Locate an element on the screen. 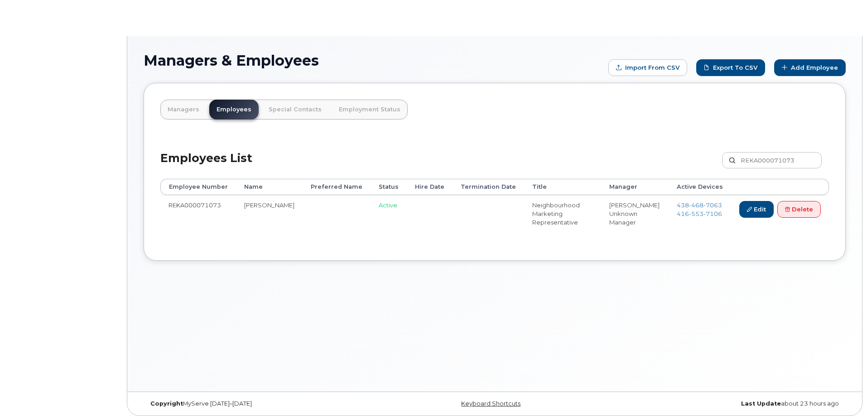  strong: Copyright is located at coordinates (167, 404).